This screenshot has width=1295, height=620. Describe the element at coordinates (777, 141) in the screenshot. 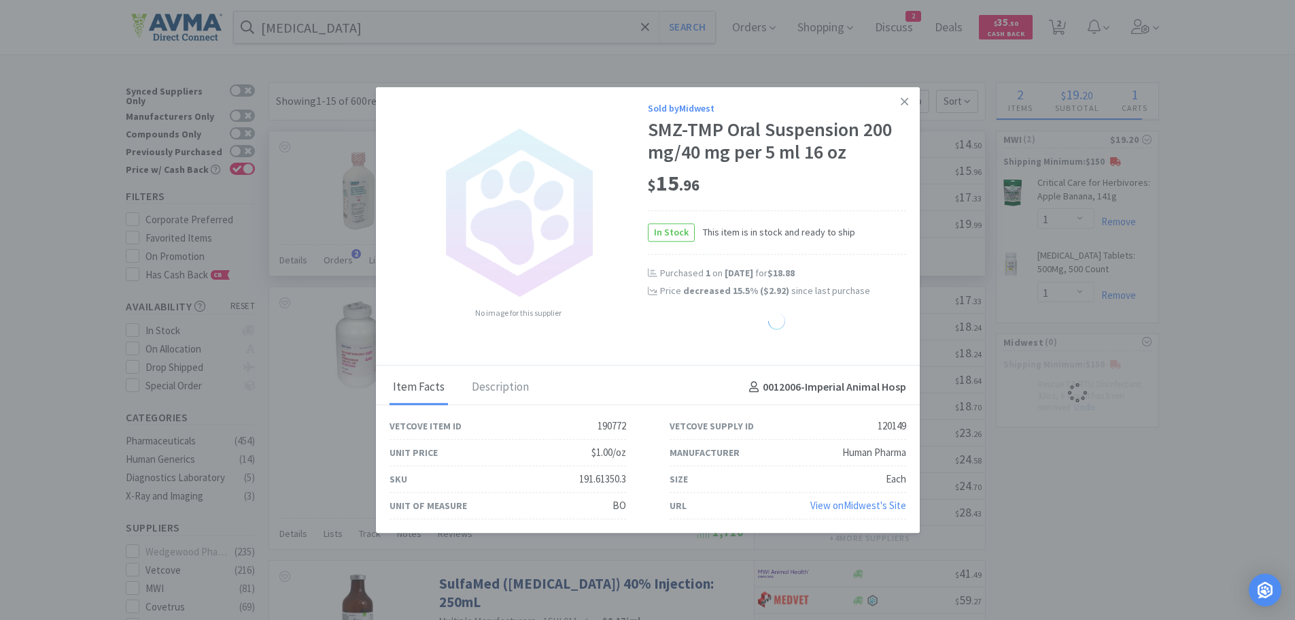

I see `div: SMZ-TMP Oral Suspension 200 mg/40 mg per 5 ml 16 oz` at that location.